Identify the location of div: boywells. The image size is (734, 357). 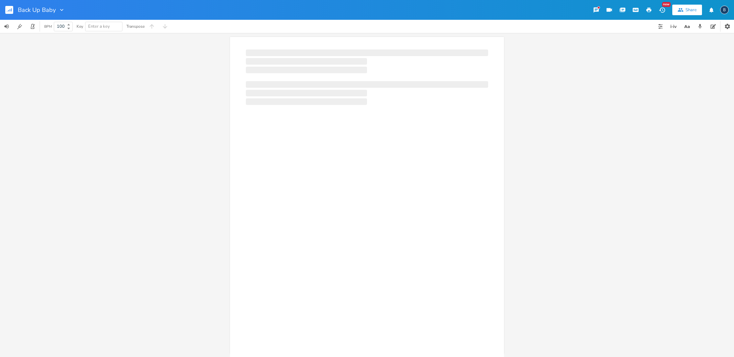
(724, 10).